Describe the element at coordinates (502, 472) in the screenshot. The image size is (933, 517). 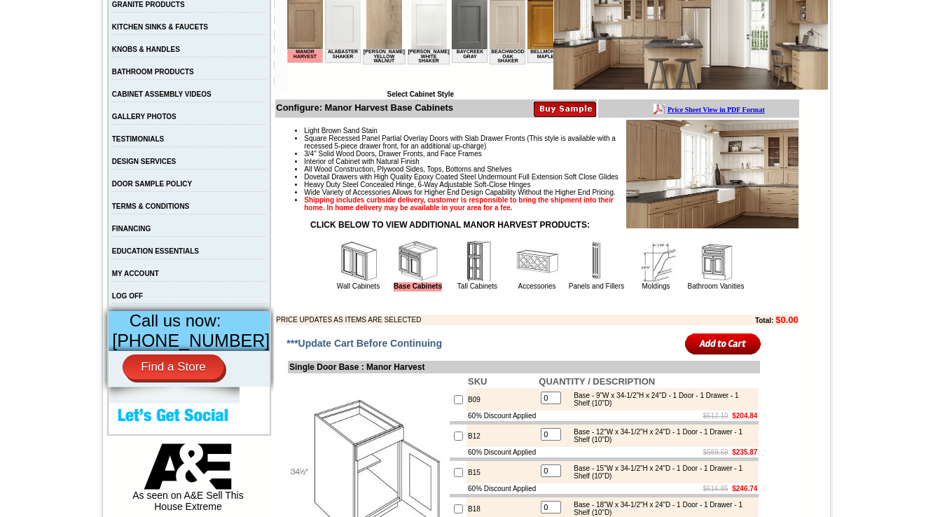
I see `td: B15` at that location.